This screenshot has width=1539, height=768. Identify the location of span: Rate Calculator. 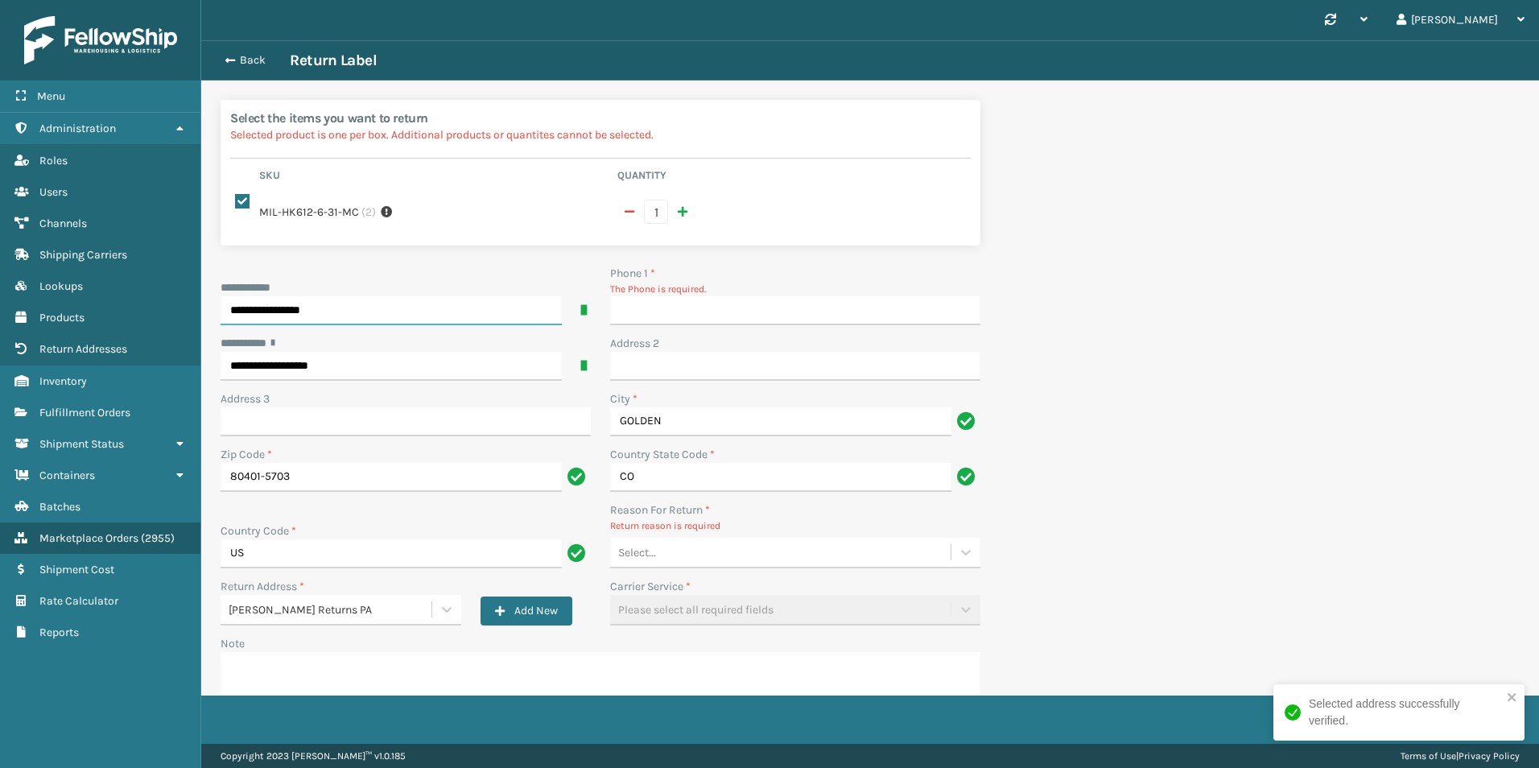
(79, 600).